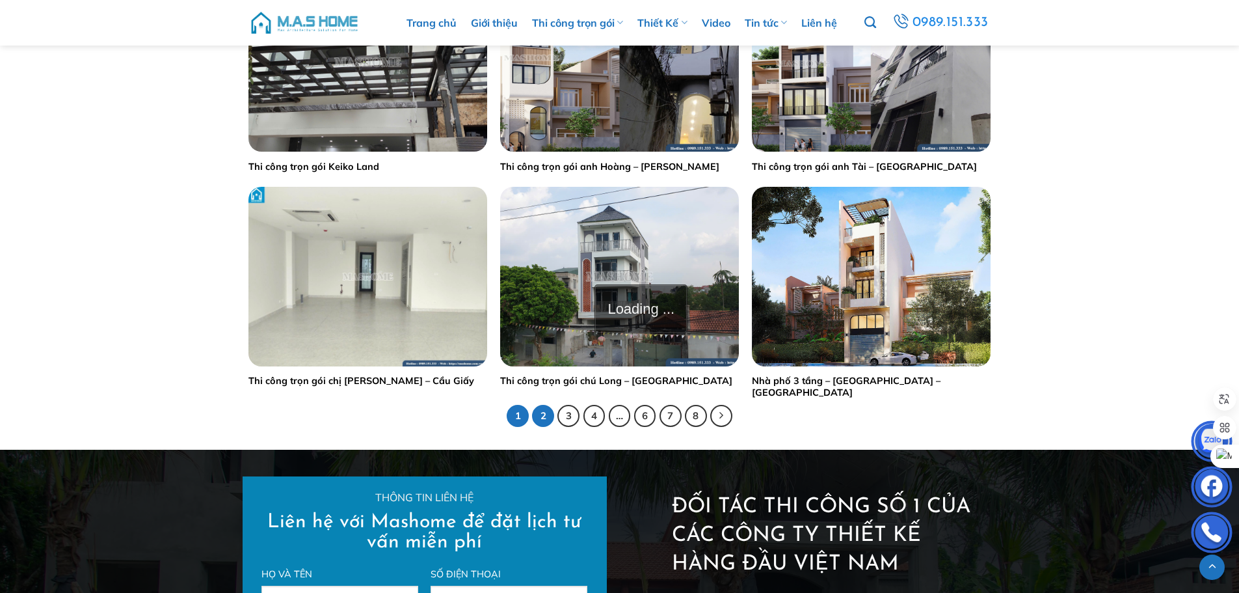 The width and height of the screenshot is (1239, 593). Describe the element at coordinates (304, 23) in the screenshot. I see `img: M.A.S HOME – Tổng Thầu Thiết Kế Và Xây Nhà Trọn Gói` at that location.